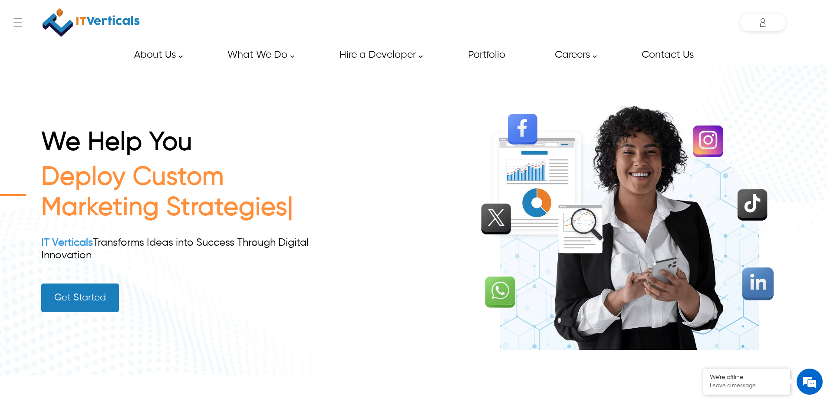  Describe the element at coordinates (85, 252) in the screenshot. I see `textarea: Type your message and click 'Submit'` at that location.